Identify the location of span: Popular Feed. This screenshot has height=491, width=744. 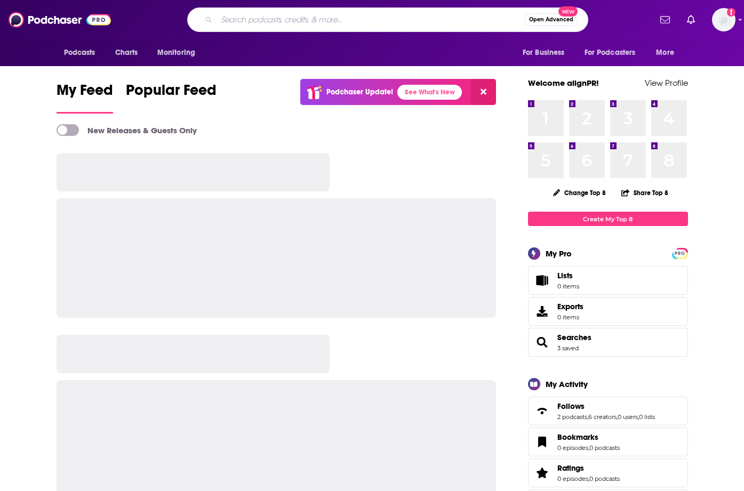
(171, 93).